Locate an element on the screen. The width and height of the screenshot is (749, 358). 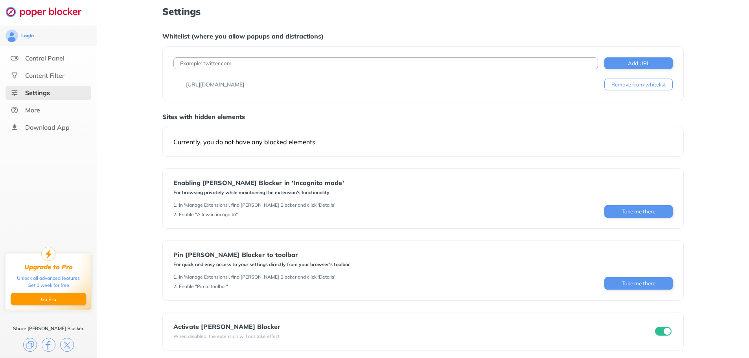
div: Unlock all advanced features is located at coordinates (48, 278).